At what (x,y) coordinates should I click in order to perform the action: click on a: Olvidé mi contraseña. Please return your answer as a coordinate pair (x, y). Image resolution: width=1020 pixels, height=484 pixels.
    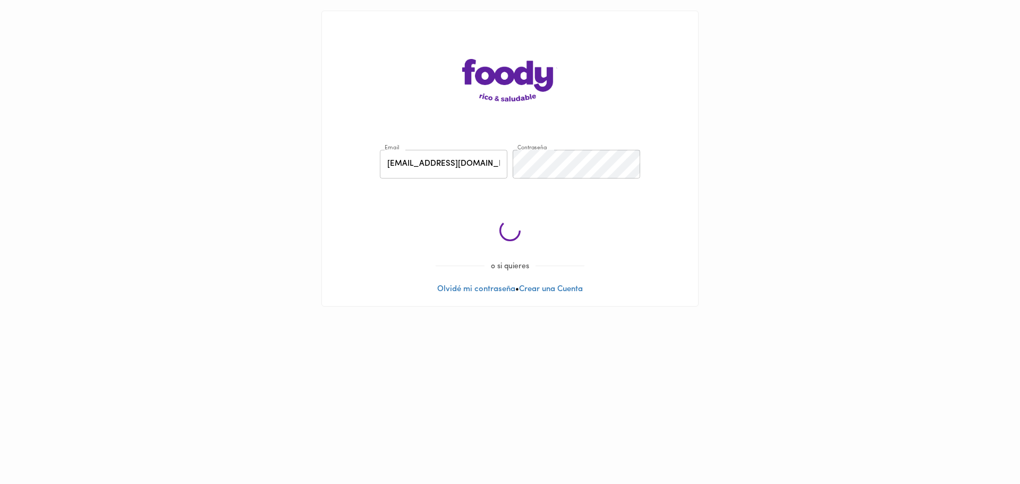
    Looking at the image, I should click on (476, 289).